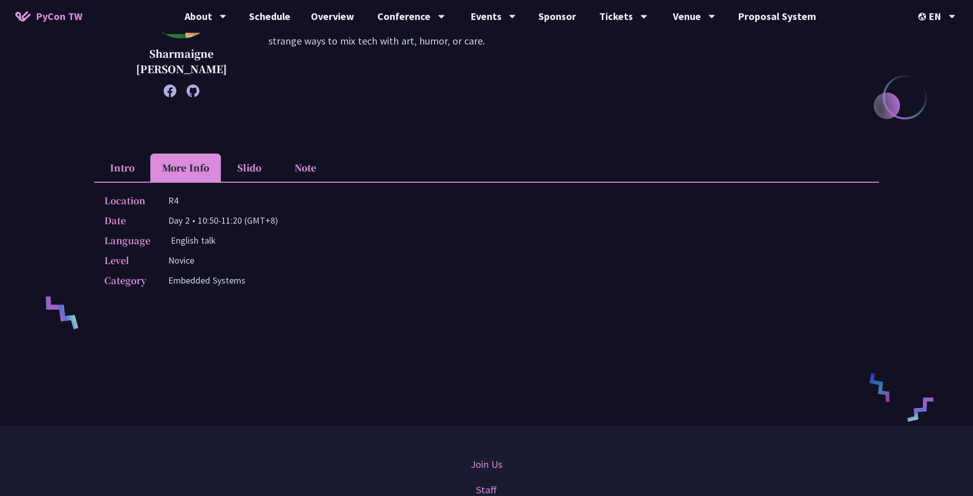  I want to click on p: Day 2 • 10:50-11:20 (GMT+8), so click(223, 220).